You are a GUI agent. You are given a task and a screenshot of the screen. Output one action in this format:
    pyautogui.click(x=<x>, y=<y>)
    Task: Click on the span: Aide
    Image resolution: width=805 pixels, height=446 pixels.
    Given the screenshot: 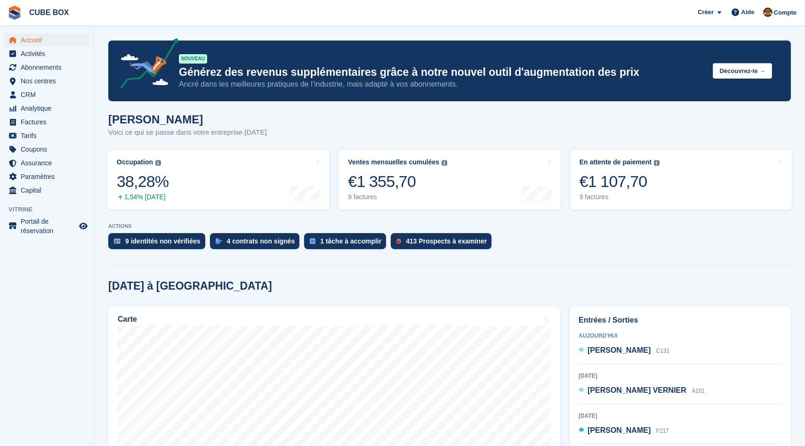 What is the action you would take?
    pyautogui.click(x=748, y=12)
    